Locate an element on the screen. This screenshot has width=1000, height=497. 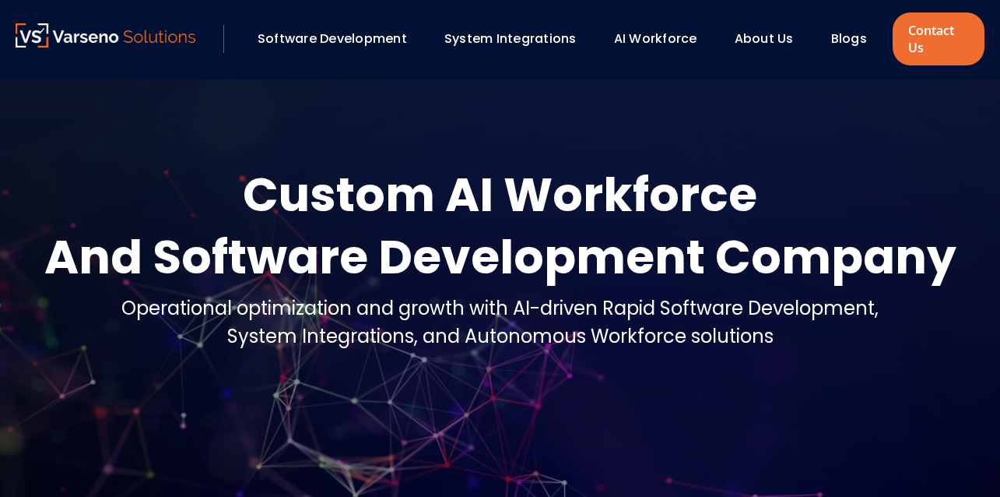
a: Varseno Solutions – Product Engineering & IT Services is located at coordinates (105, 39).